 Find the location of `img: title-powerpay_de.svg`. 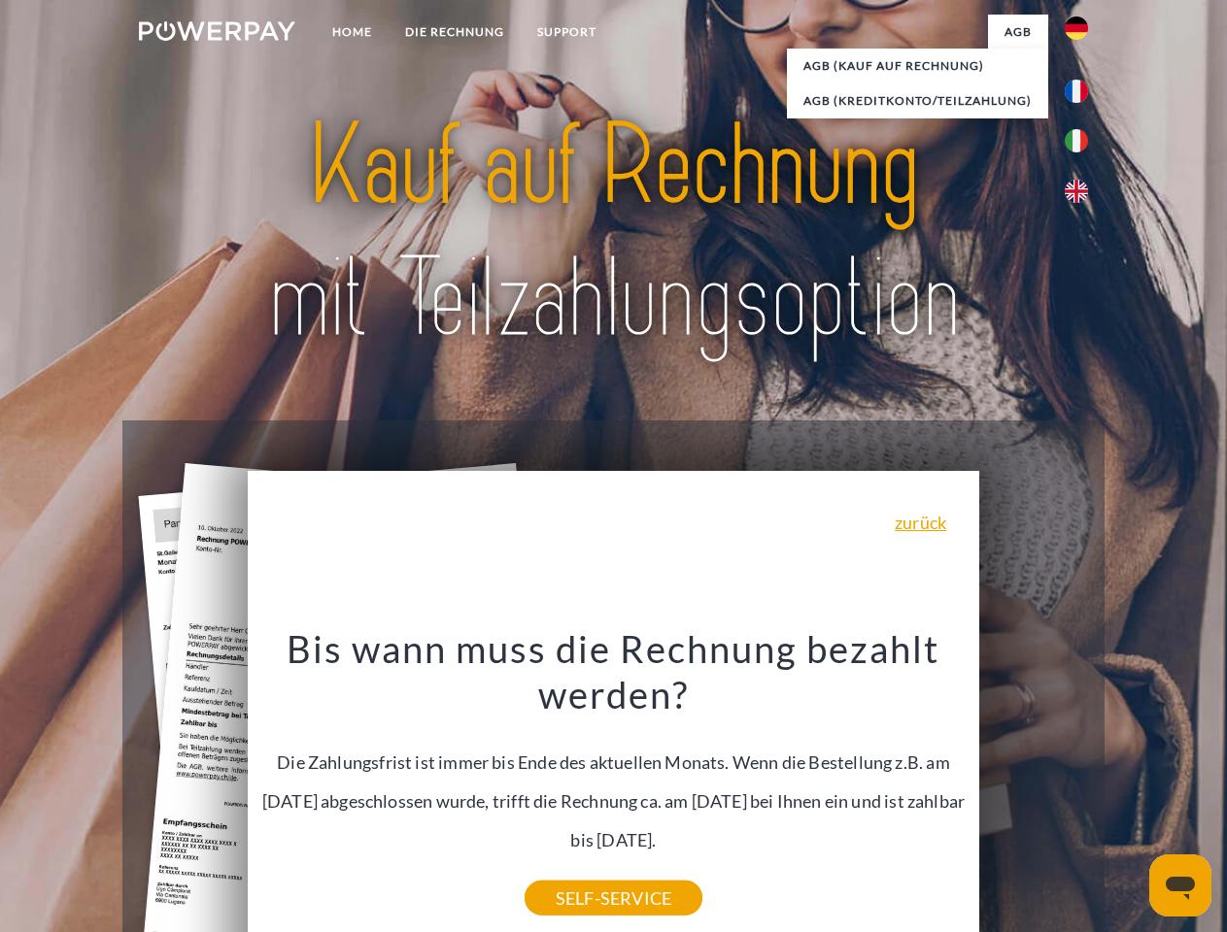

img: title-powerpay_de.svg is located at coordinates (613, 232).